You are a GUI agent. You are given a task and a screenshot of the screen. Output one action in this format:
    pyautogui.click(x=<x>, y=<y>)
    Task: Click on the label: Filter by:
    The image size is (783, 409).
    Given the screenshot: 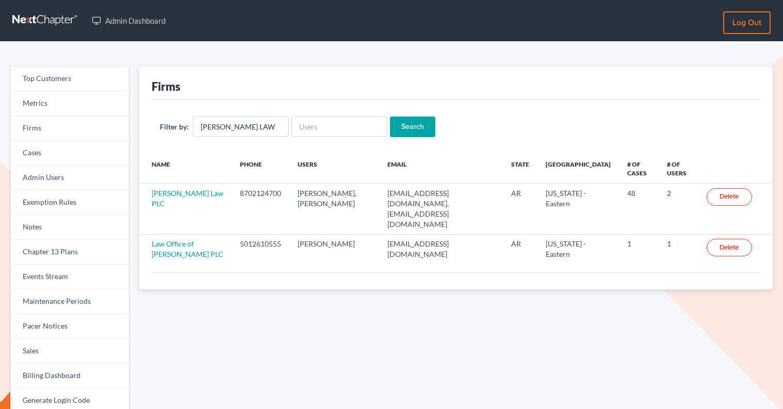 What is the action you would take?
    pyautogui.click(x=174, y=126)
    